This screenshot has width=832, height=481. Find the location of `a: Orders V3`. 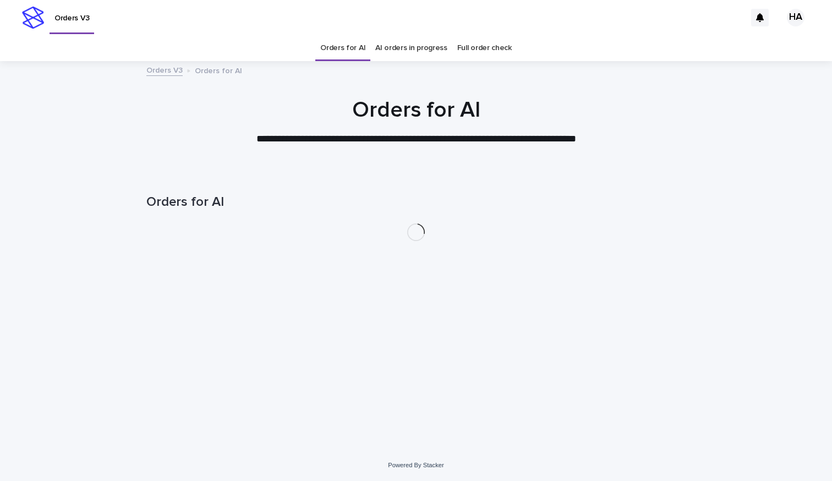

a: Orders V3 is located at coordinates (164, 69).